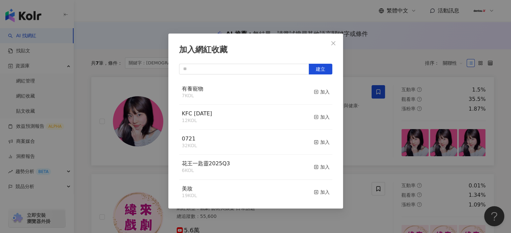 This screenshot has width=511, height=233. Describe the element at coordinates (333, 43) in the screenshot. I see `button: Close` at that location.